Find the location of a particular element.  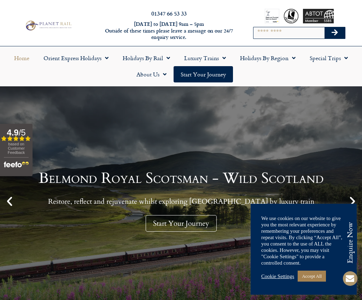

div: Next slide is located at coordinates (352, 201).